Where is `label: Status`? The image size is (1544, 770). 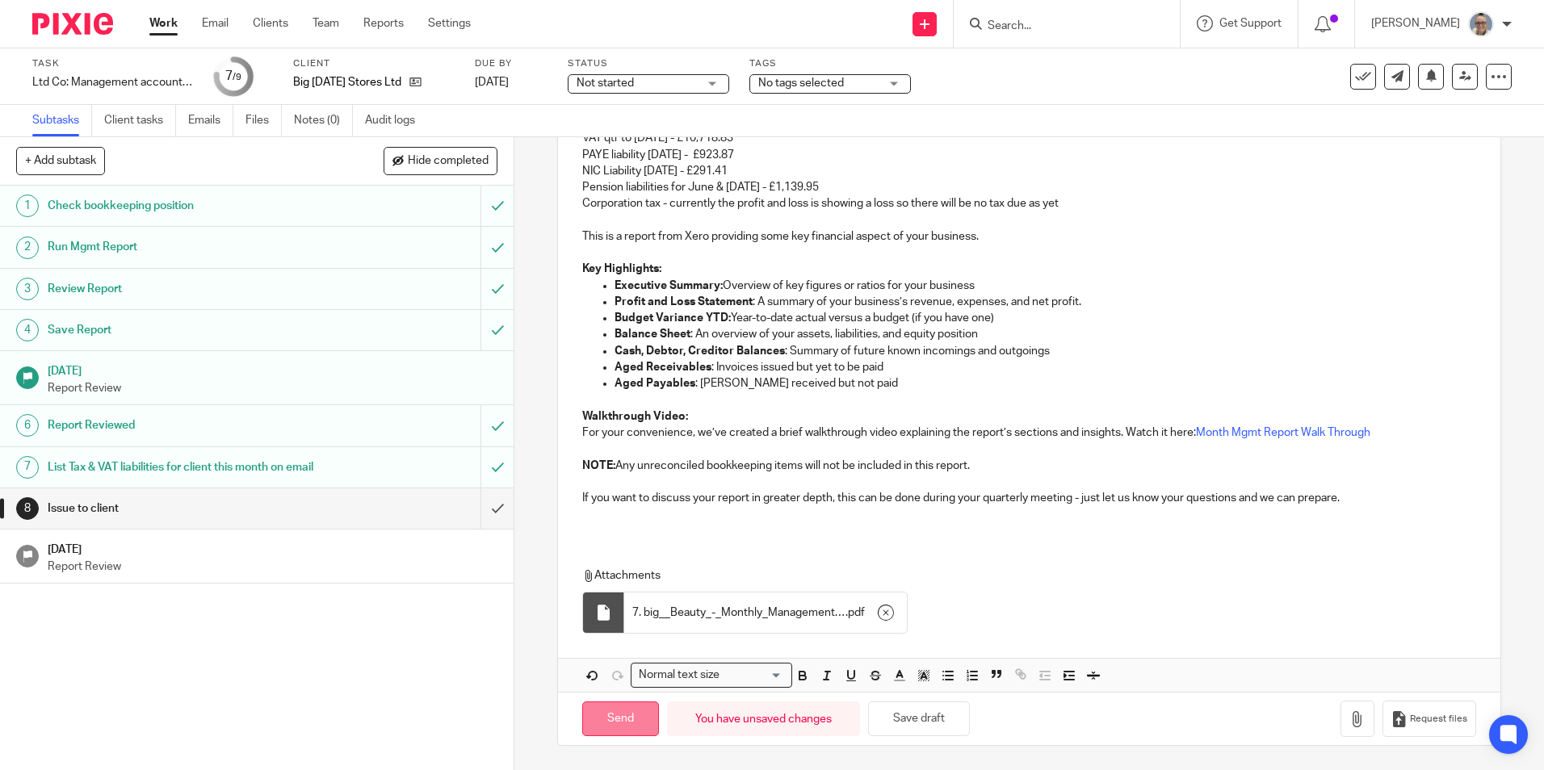 label: Status is located at coordinates (648, 64).